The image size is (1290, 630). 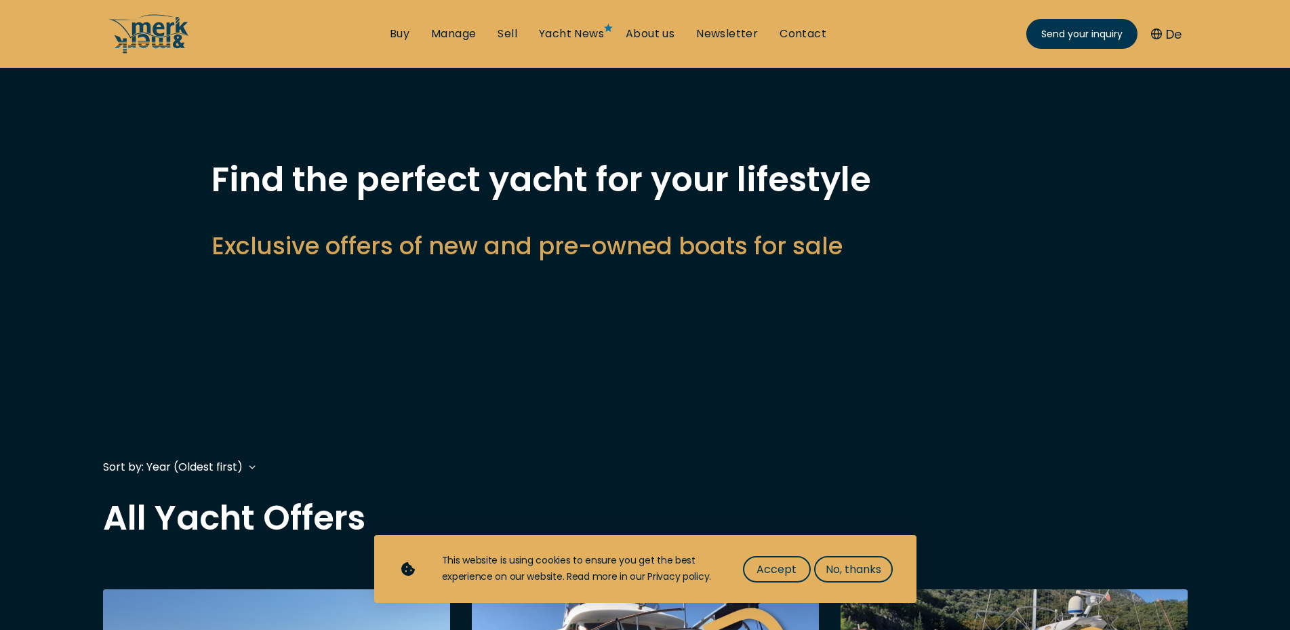 What do you see at coordinates (802, 34) in the screenshot?
I see `a: Contact` at bounding box center [802, 34].